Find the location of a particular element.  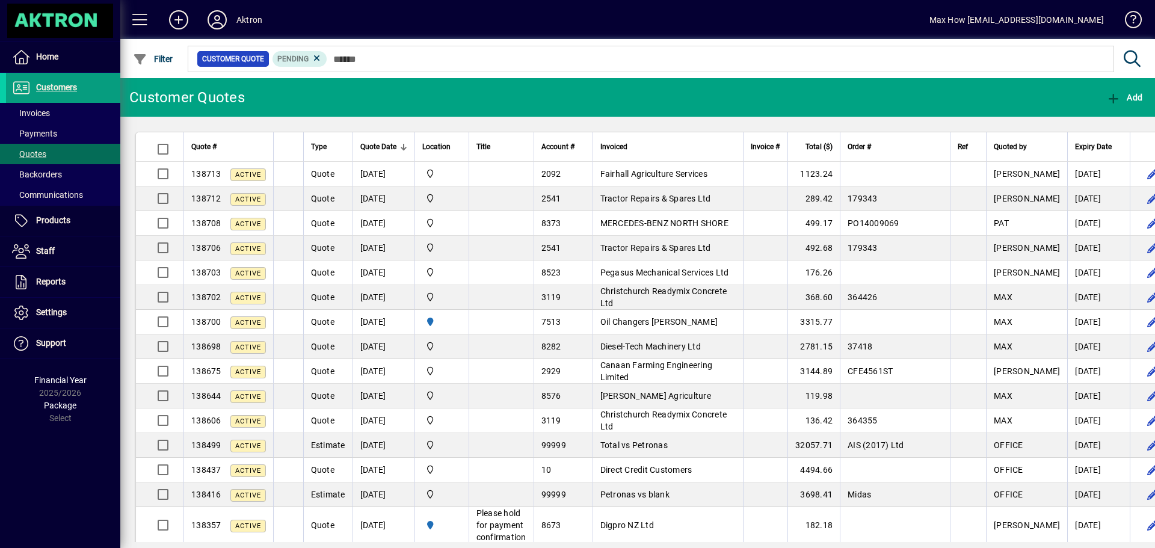

span: 10 is located at coordinates (546, 470).